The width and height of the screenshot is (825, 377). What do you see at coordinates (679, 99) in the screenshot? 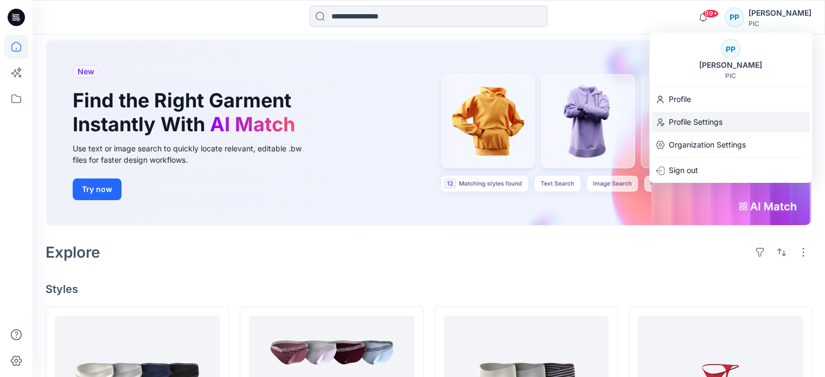
I see `p: Profile` at bounding box center [679, 99].